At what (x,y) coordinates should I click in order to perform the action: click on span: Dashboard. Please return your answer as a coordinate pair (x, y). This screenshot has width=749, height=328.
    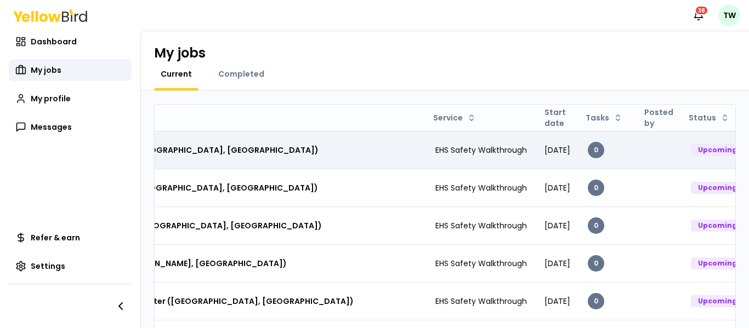
    Looking at the image, I should click on (54, 42).